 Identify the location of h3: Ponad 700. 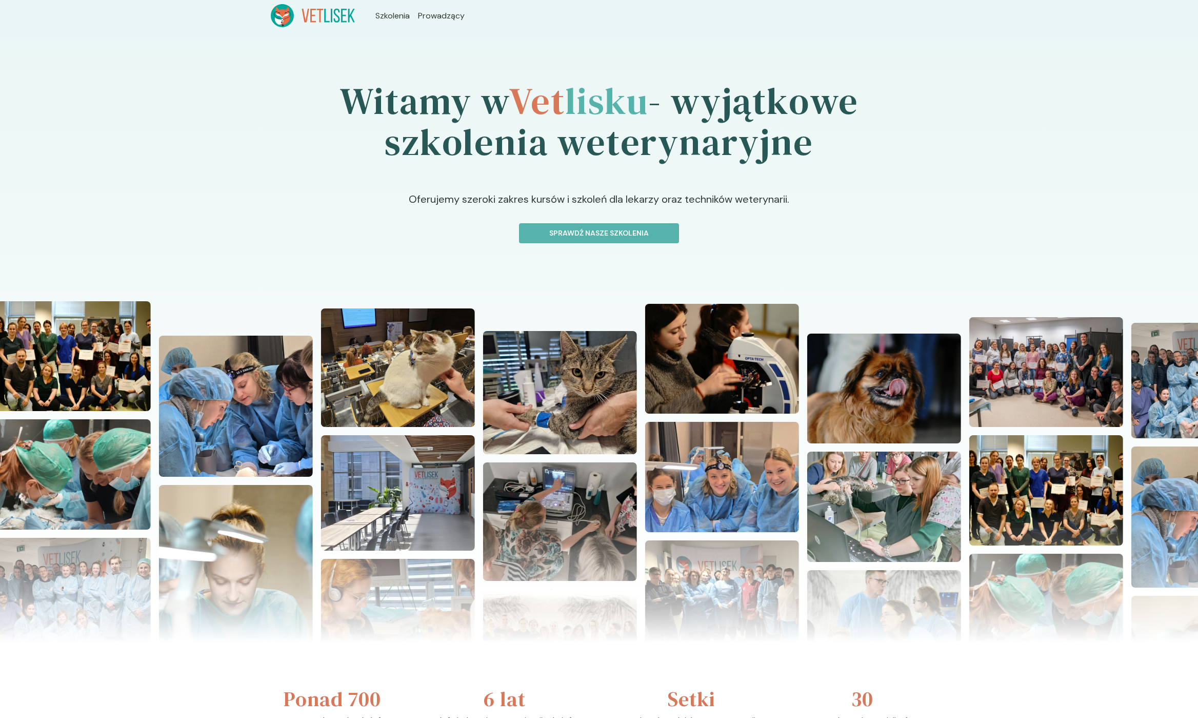
(332, 699).